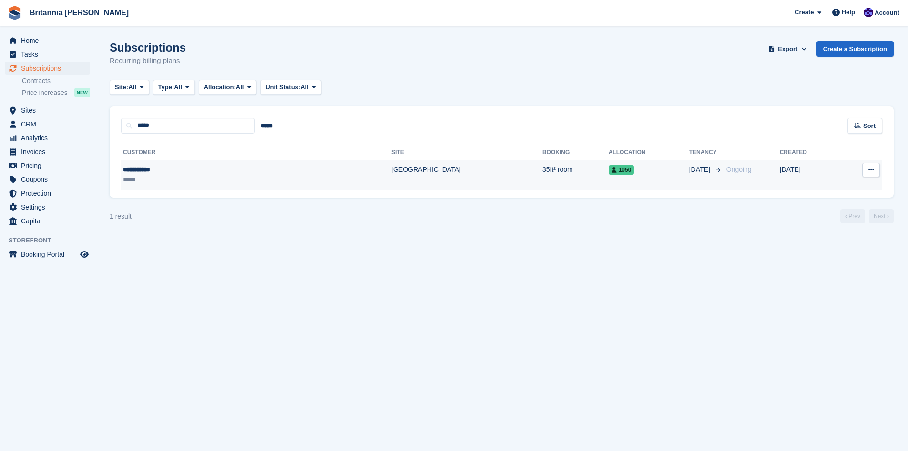 This screenshot has width=908, height=451. What do you see at coordinates (51, 240) in the screenshot?
I see `span: Storefront` at bounding box center [51, 240].